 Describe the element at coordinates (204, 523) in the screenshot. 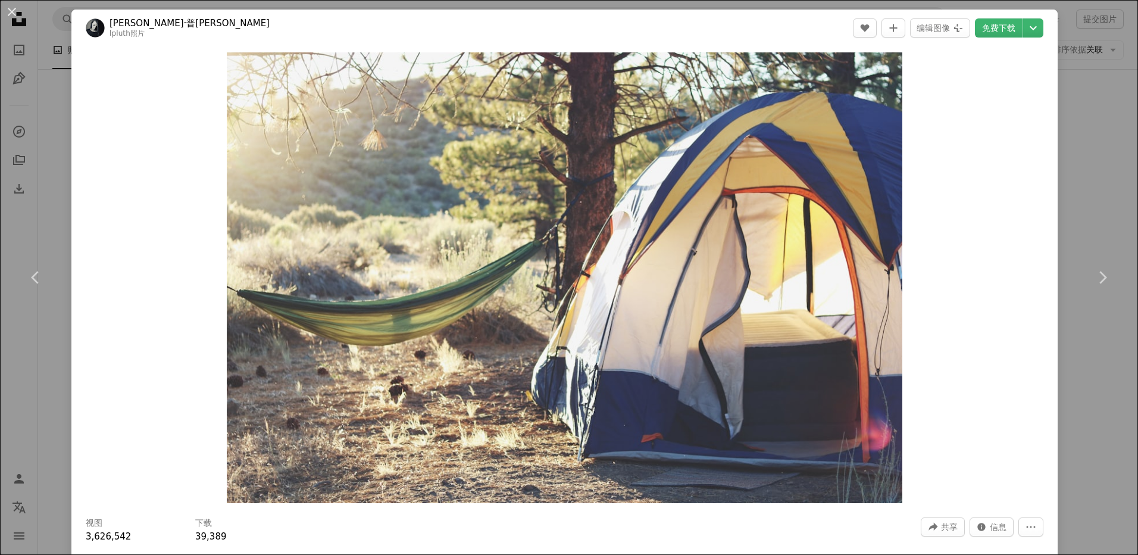

I see `h3: 下载` at that location.